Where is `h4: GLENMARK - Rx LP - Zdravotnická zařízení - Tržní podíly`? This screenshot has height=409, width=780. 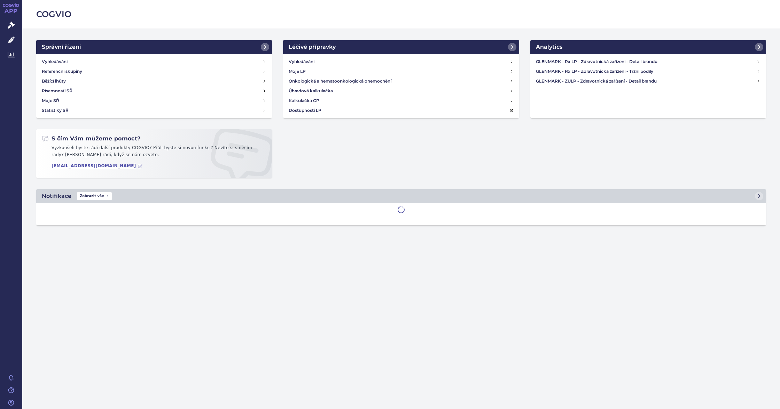
h4: GLENMARK - Rx LP - Zdravotnická zařízení - Tržní podíly is located at coordinates (646, 71).